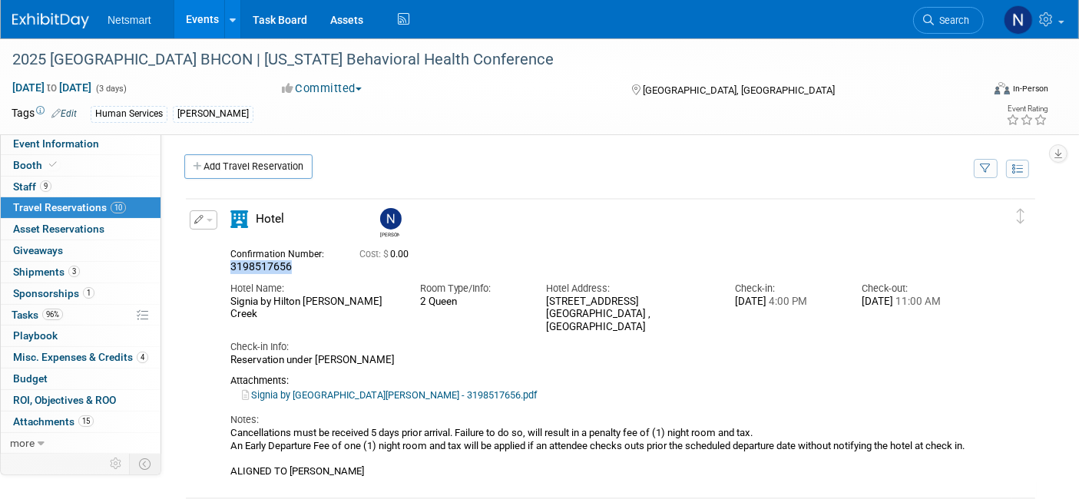 Image resolution: width=1079 pixels, height=499 pixels. What do you see at coordinates (1030, 88) in the screenshot?
I see `div: In-Person` at bounding box center [1030, 88].